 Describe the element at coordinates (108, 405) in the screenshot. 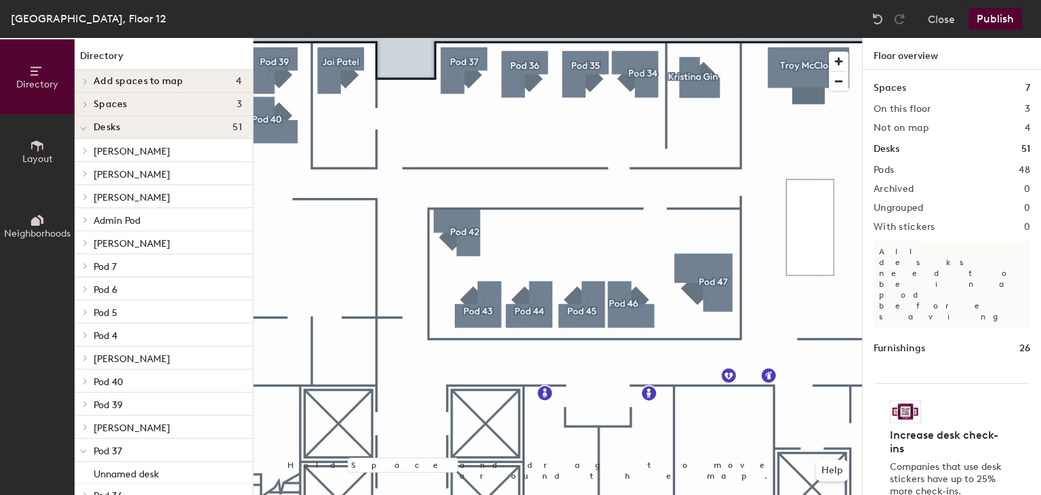

I see `span: Pod 39` at that location.